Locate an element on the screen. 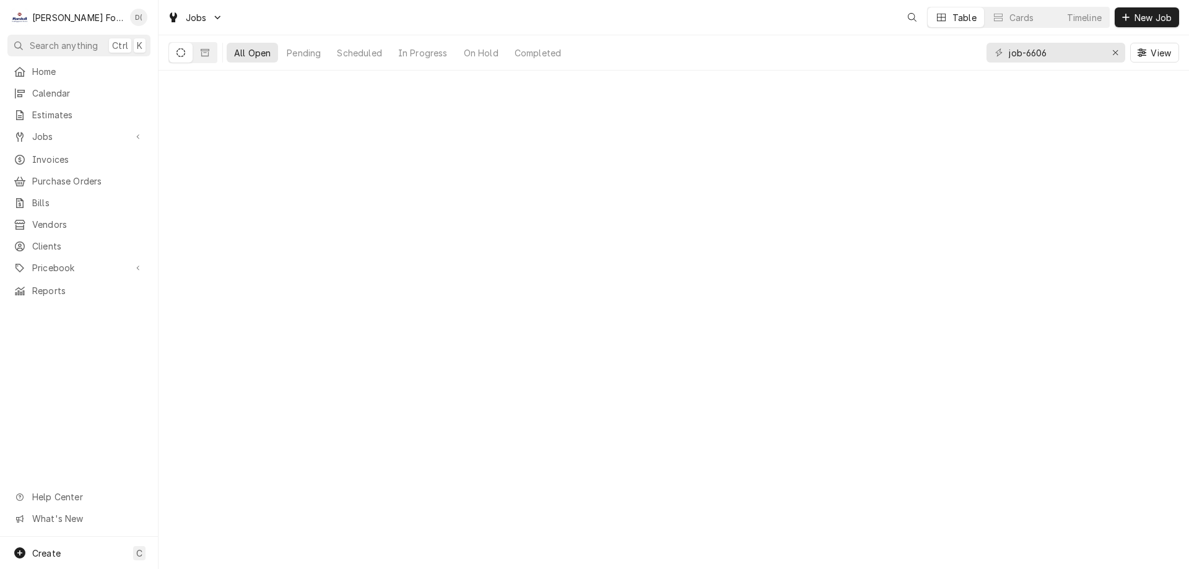 The width and height of the screenshot is (1189, 569). span: Create is located at coordinates (46, 553).